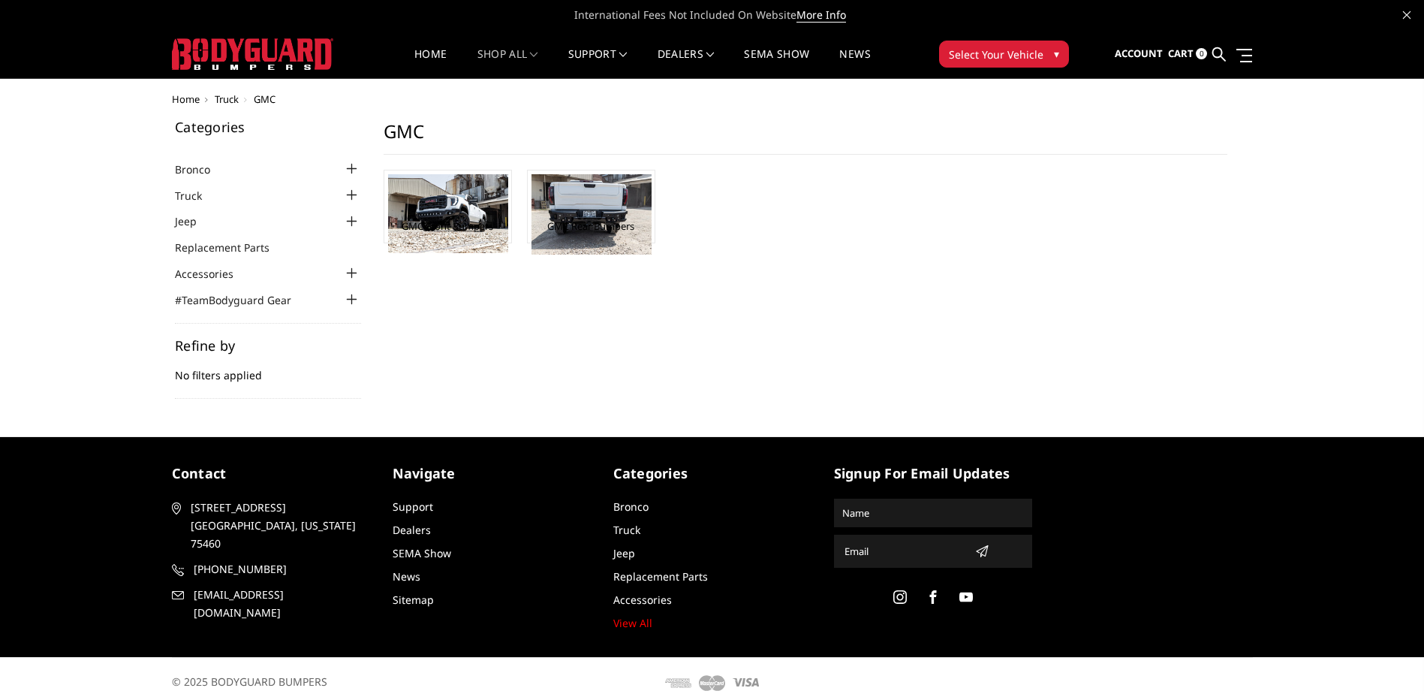 Image resolution: width=1424 pixels, height=694 pixels. I want to click on input: Name, so click(933, 513).